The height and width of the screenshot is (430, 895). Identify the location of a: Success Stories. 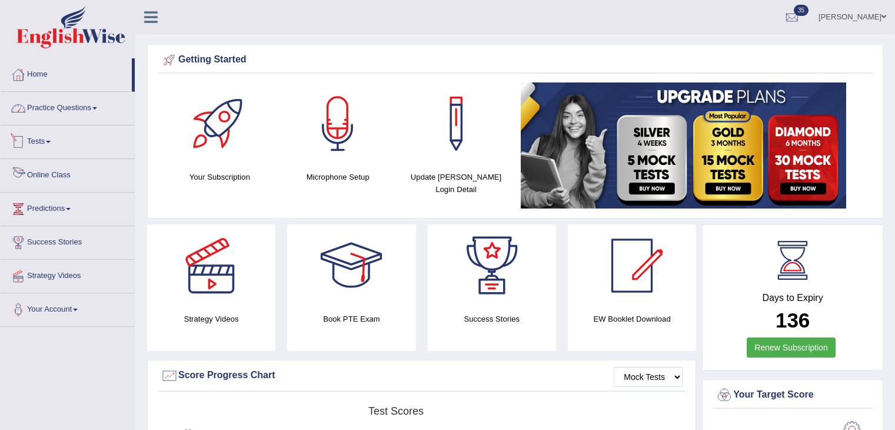
(68, 241).